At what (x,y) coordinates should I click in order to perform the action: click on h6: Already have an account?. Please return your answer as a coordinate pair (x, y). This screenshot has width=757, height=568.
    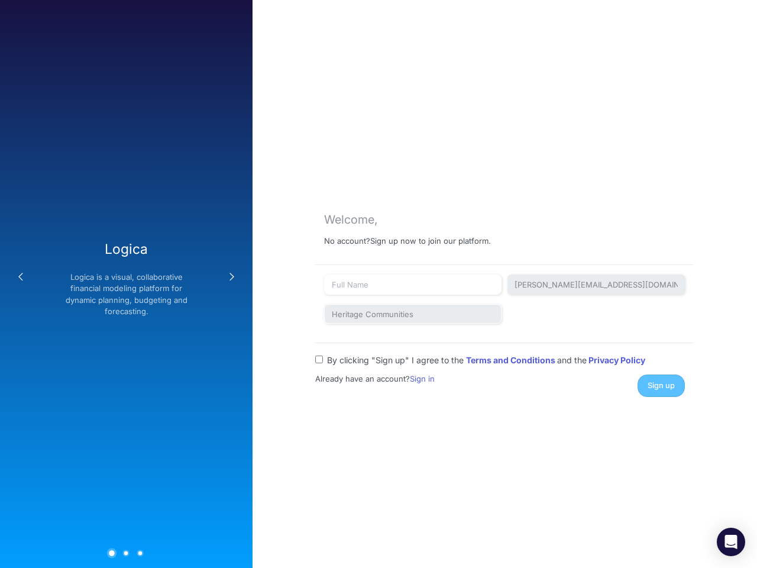
    Looking at the image, I should click on (403, 379).